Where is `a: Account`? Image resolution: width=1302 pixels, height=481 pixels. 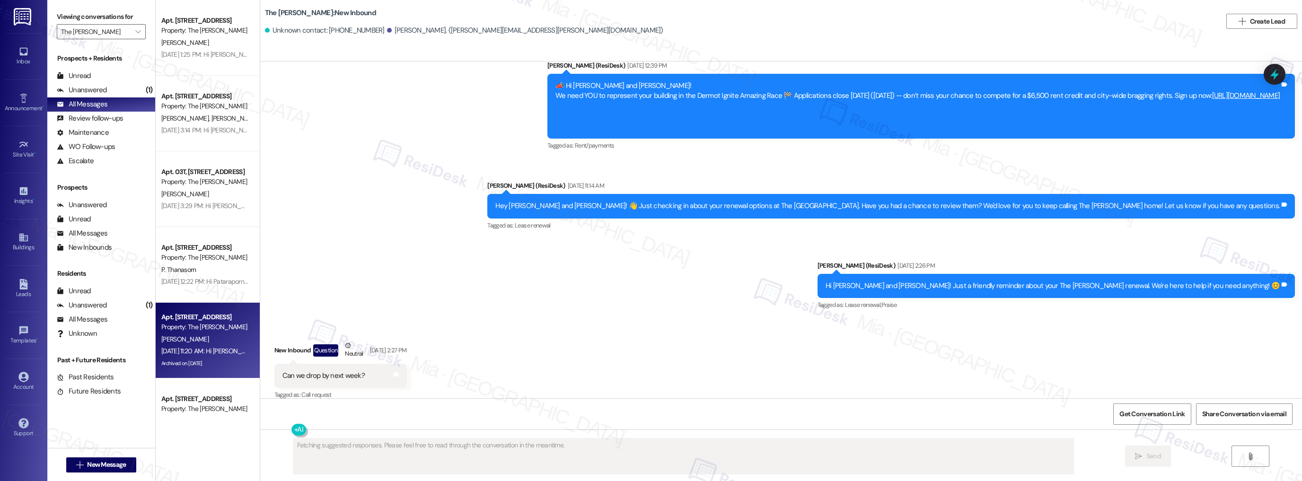
a: Account is located at coordinates (24, 382).